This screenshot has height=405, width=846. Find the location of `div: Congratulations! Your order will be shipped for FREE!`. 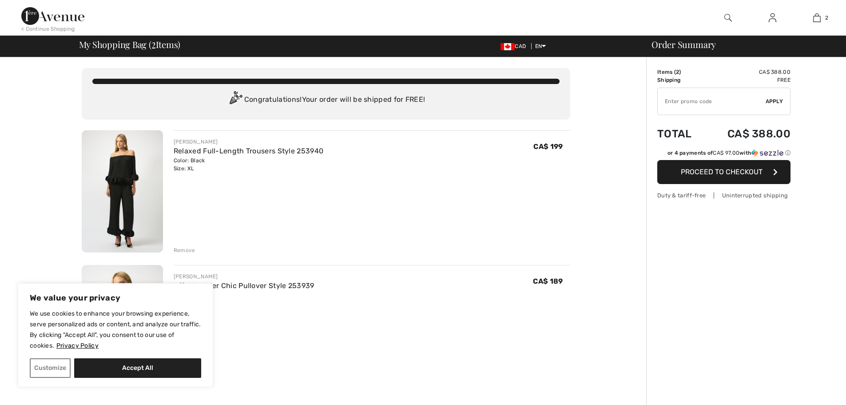

div: Congratulations! Your order will be shipped for FREE! is located at coordinates (326, 100).